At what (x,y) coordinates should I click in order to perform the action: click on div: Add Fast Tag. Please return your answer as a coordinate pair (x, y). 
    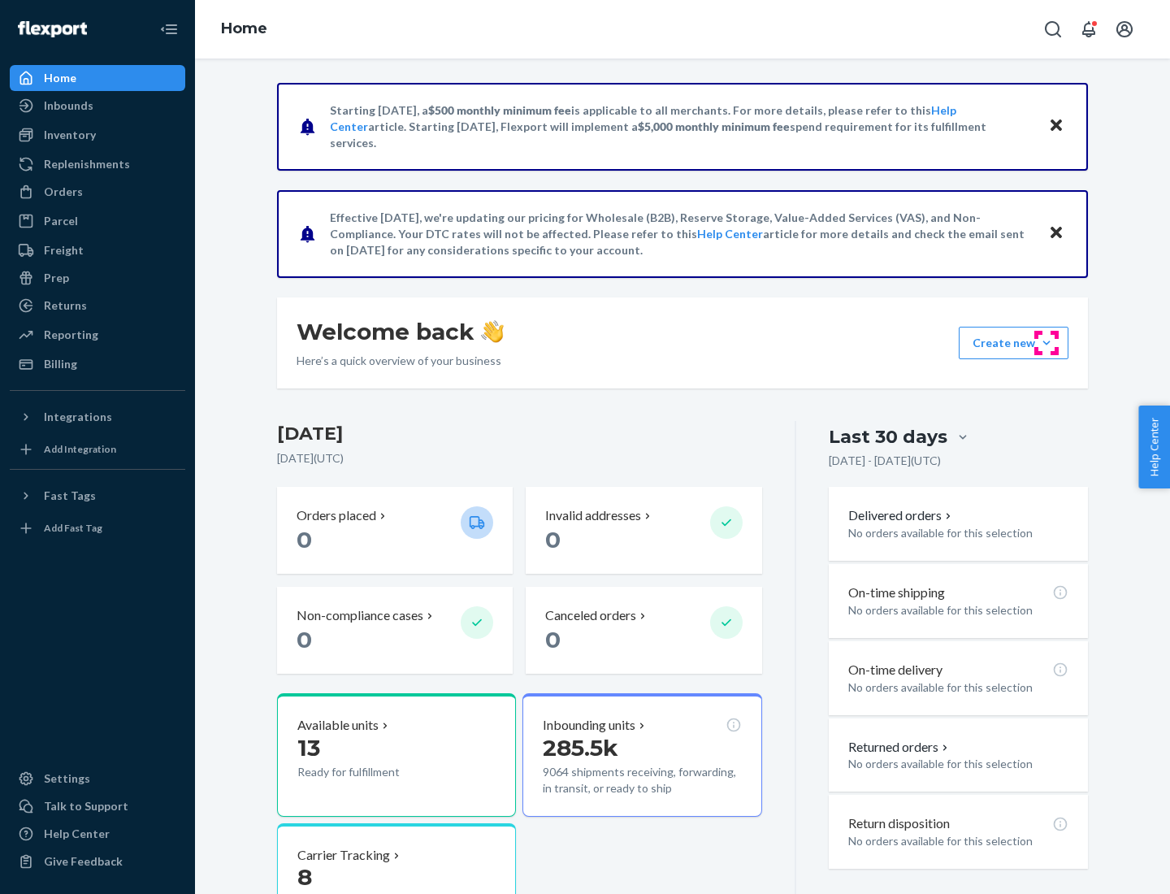
    Looking at the image, I should click on (73, 527).